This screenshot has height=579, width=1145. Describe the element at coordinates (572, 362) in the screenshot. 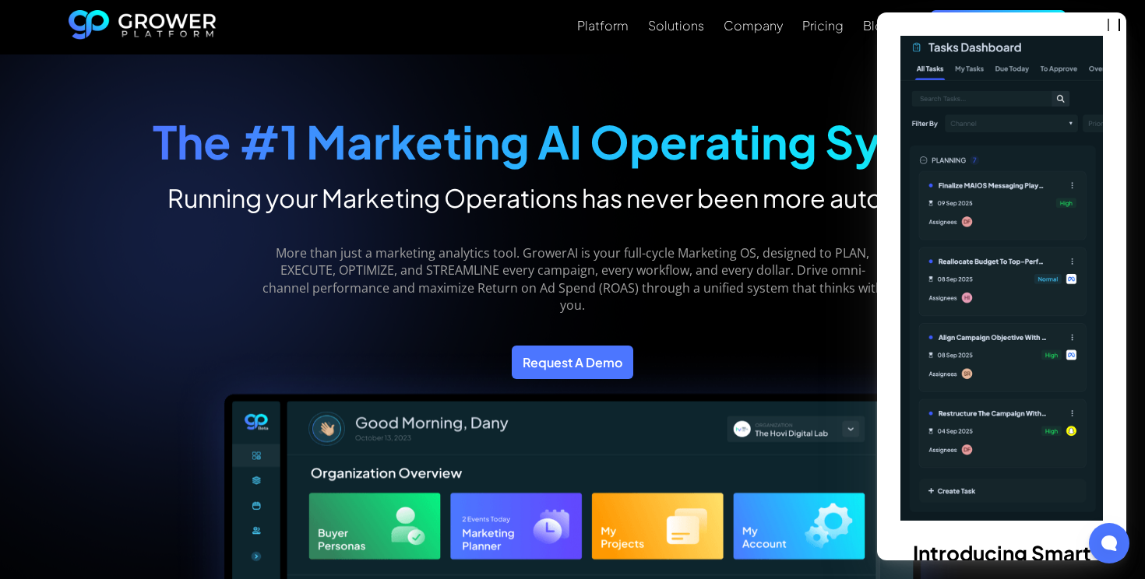

I see `a: Request A Demo` at that location.